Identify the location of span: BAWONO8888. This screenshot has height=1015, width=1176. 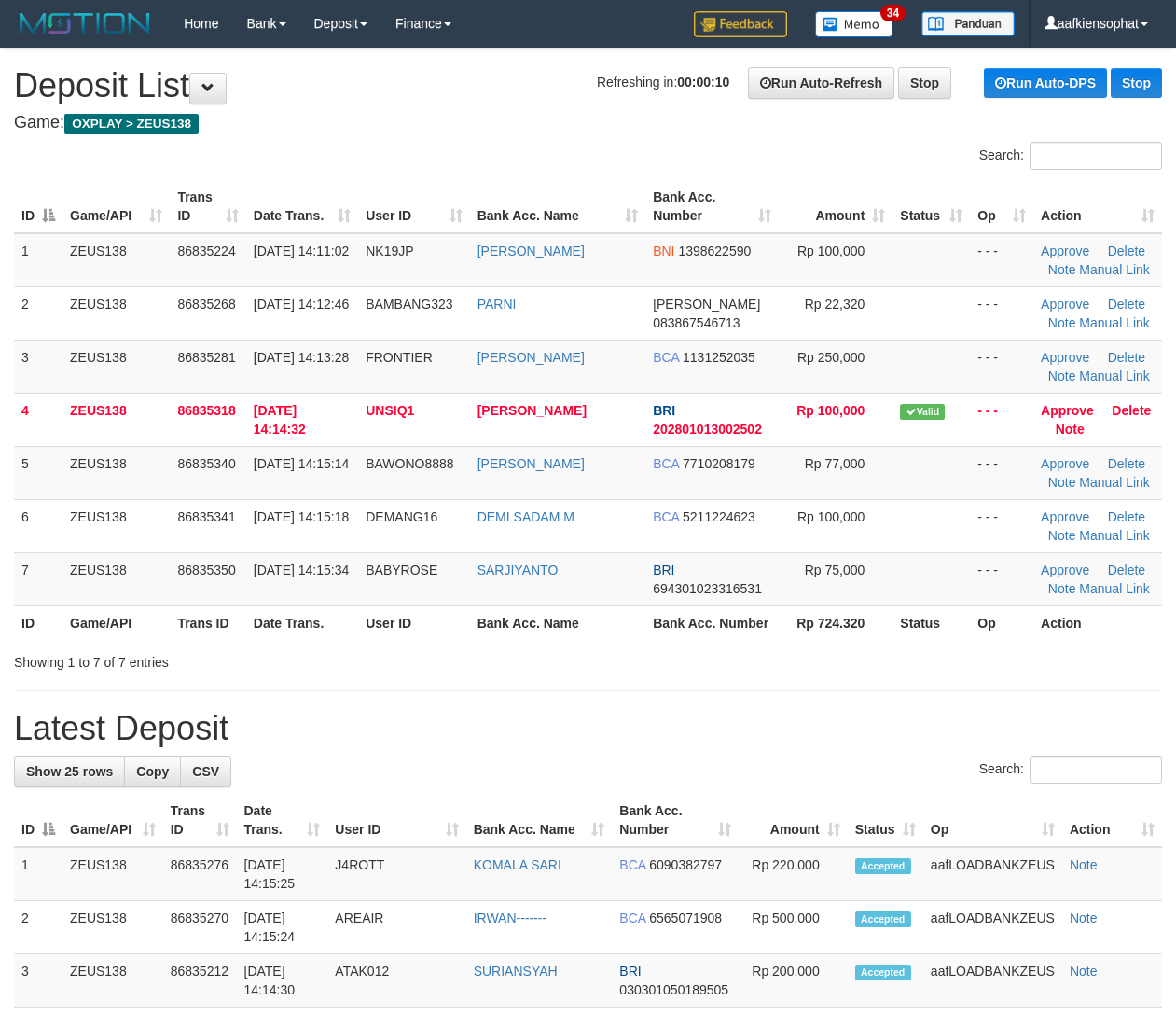
(410, 464).